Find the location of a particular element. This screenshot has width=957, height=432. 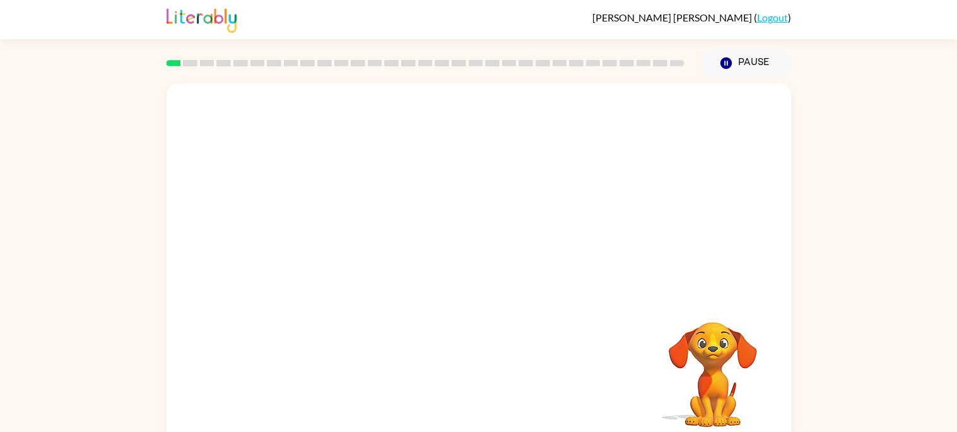

img: Literably is located at coordinates (201, 19).